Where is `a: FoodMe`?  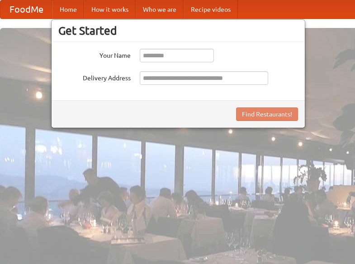
a: FoodMe is located at coordinates (26, 9).